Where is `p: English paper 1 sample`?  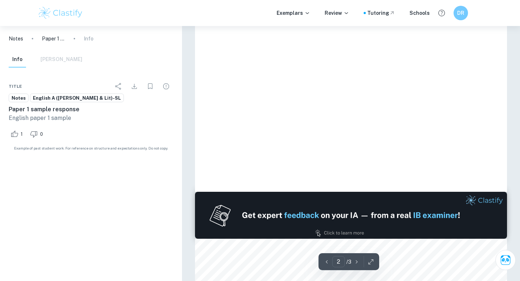
p: English paper 1 sample is located at coordinates (91, 118).